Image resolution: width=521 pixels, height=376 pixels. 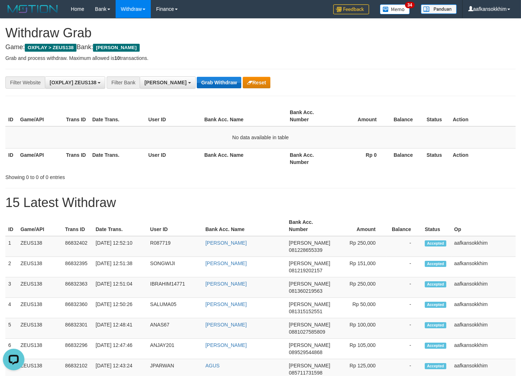 What do you see at coordinates (410, 5) in the screenshot?
I see `span: 34` at bounding box center [410, 5].